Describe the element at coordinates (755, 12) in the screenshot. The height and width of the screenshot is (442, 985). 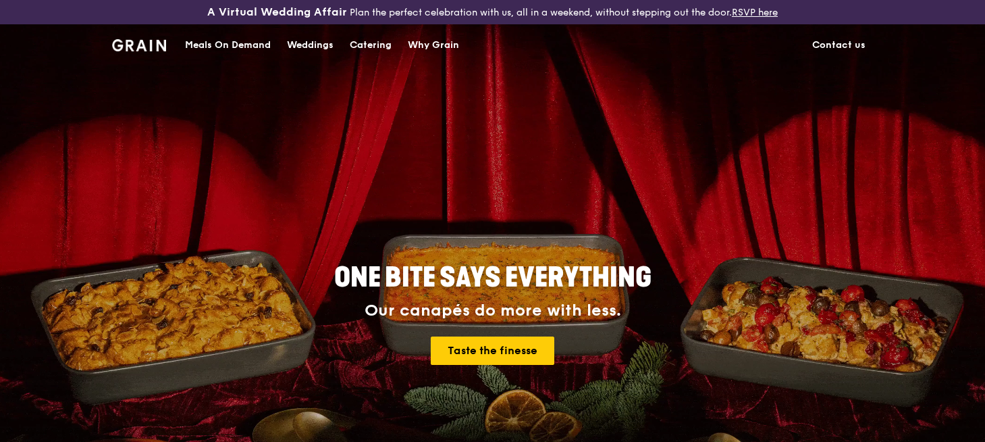
I see `a: RSVP here` at that location.